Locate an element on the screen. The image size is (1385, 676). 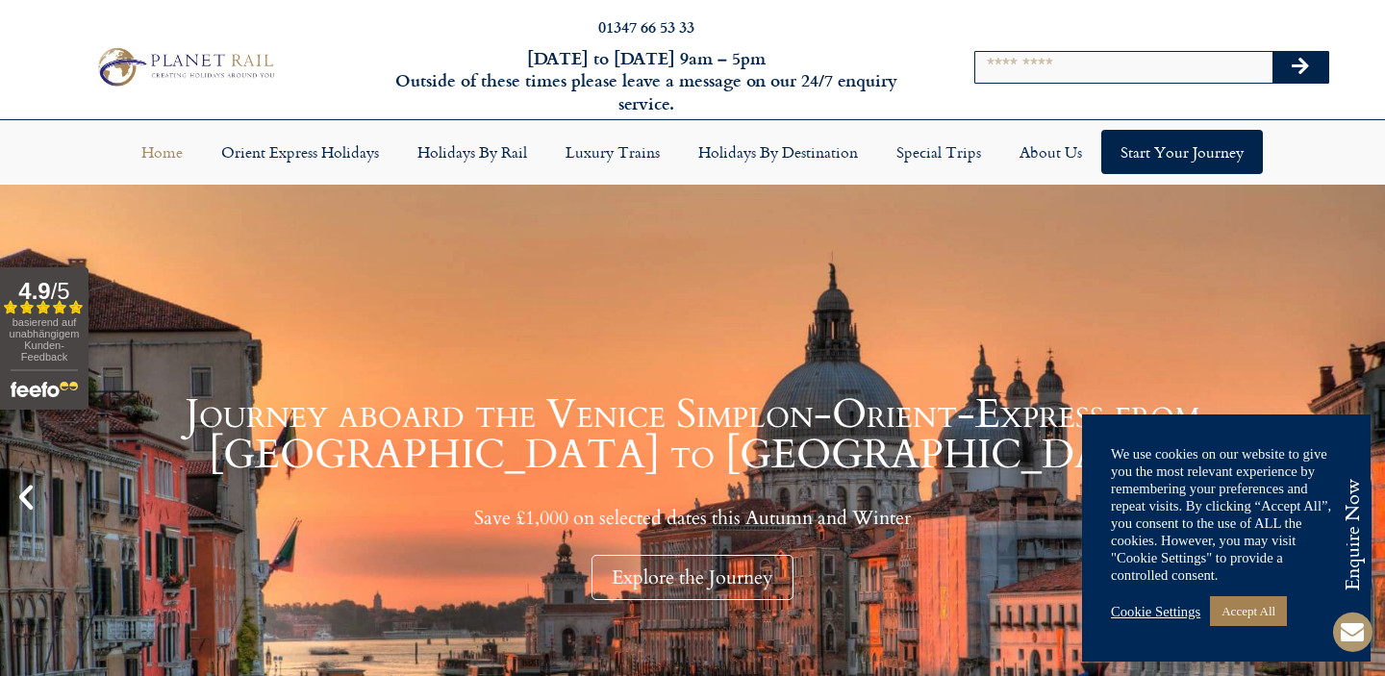
a: 01347 66 53 33 is located at coordinates (646, 26).